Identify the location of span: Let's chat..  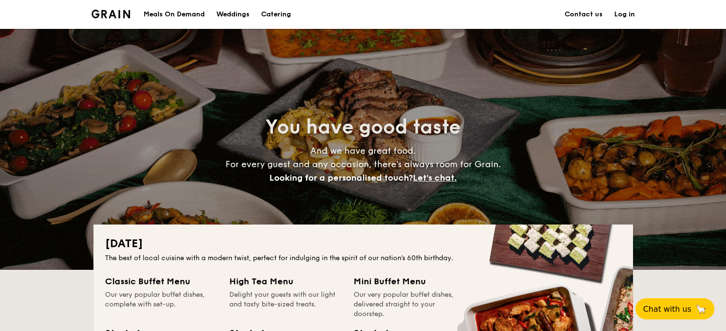
(434, 178).